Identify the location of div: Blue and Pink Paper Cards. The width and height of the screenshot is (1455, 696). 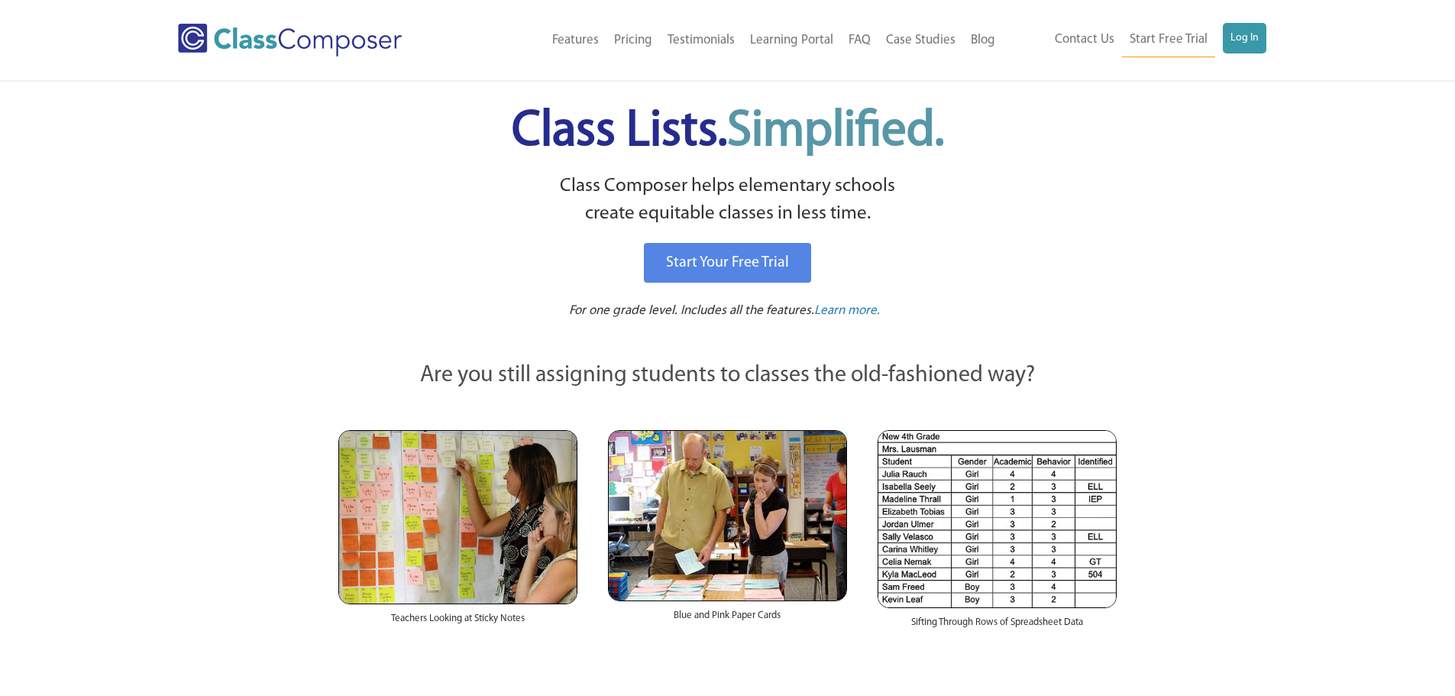
(727, 619).